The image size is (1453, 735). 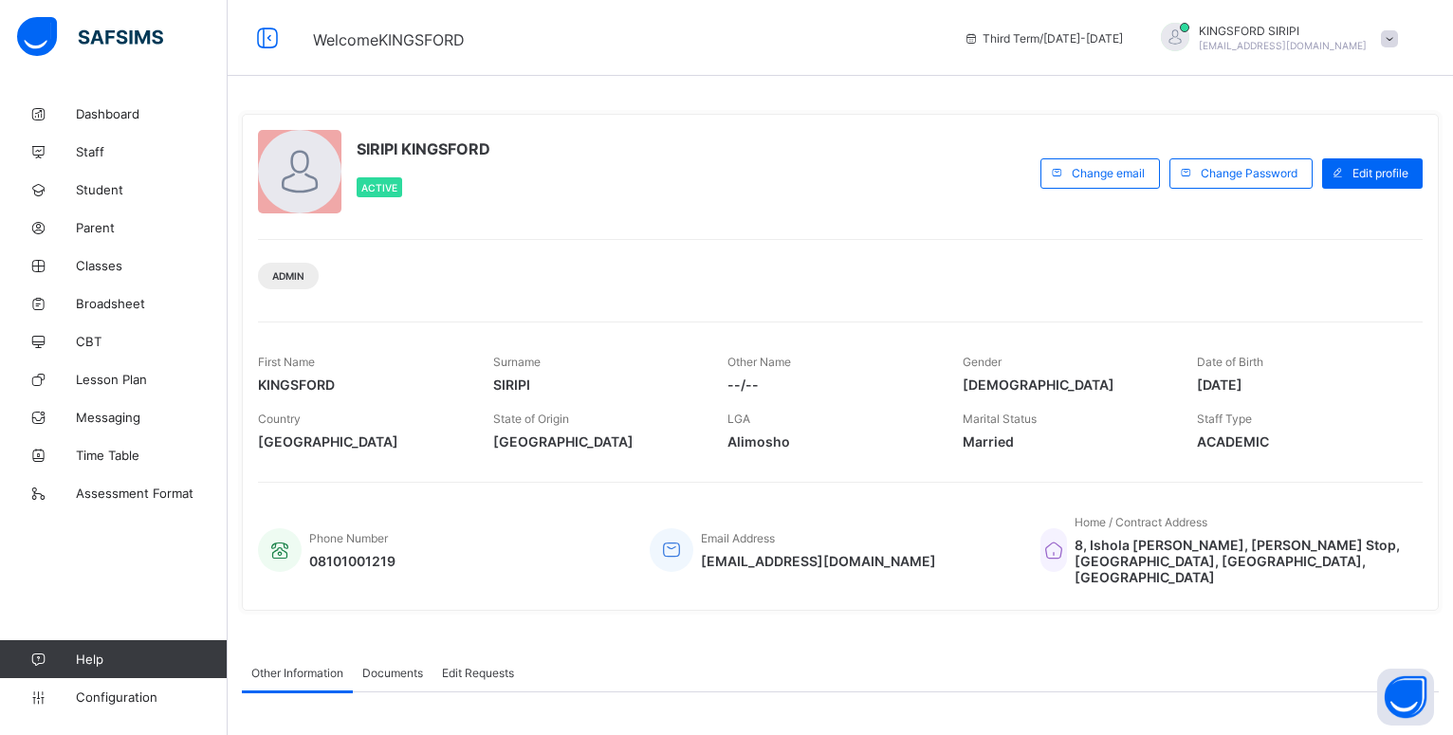 What do you see at coordinates (352, 561) in the screenshot?
I see `span: 08101001219` at bounding box center [352, 561].